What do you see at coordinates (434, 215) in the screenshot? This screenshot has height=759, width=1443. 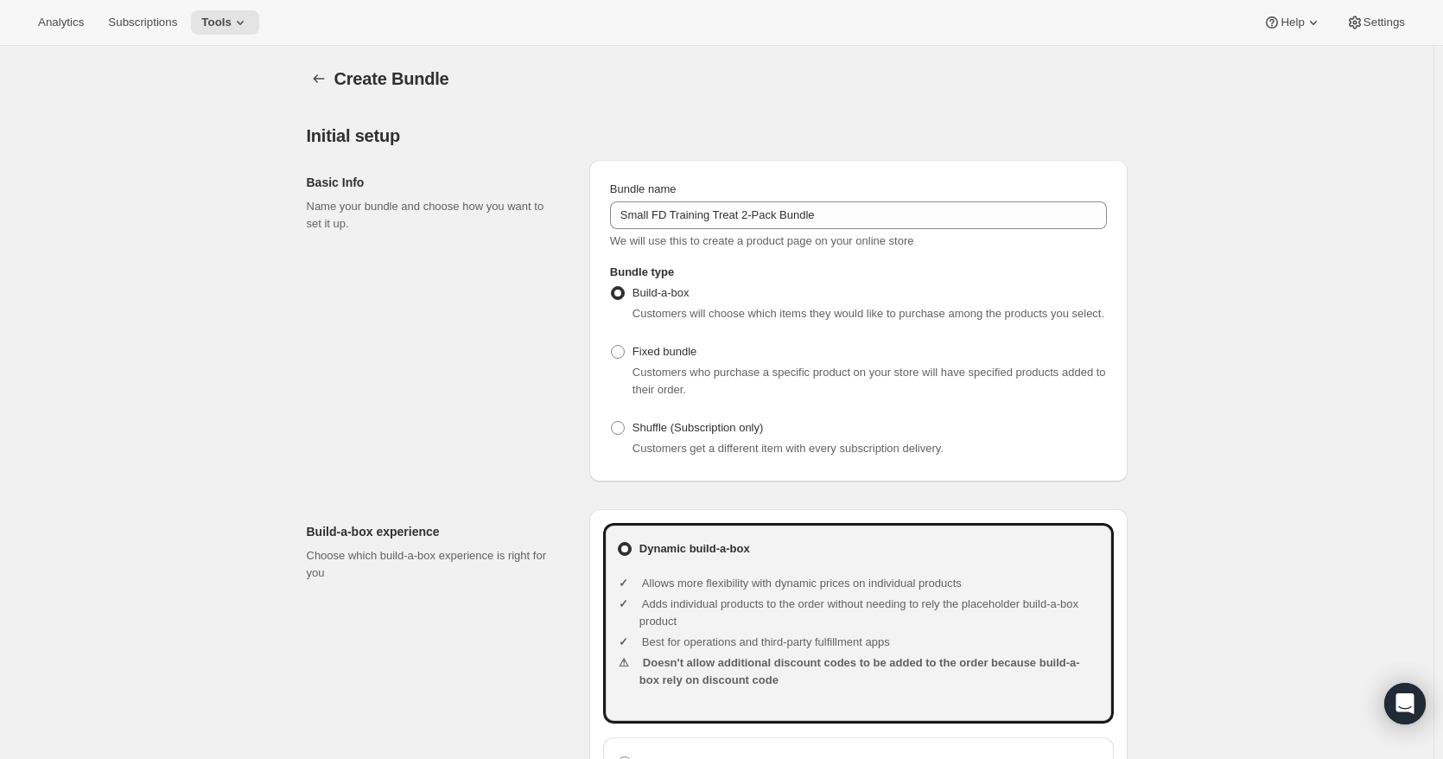 I see `p: Name your bundle and choose how you want to set it up.` at bounding box center [434, 215].